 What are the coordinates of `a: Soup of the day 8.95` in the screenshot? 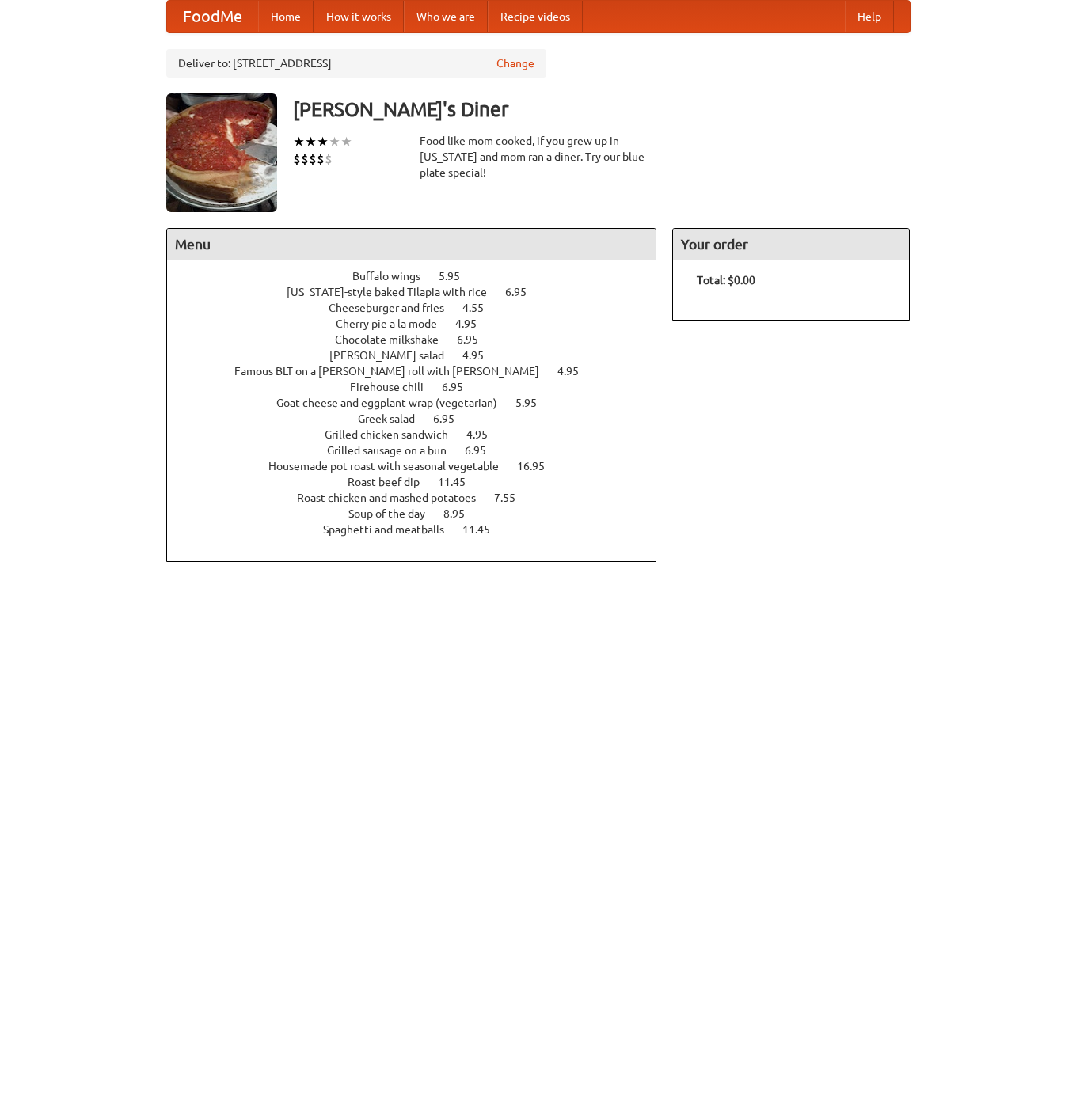 It's located at (421, 514).